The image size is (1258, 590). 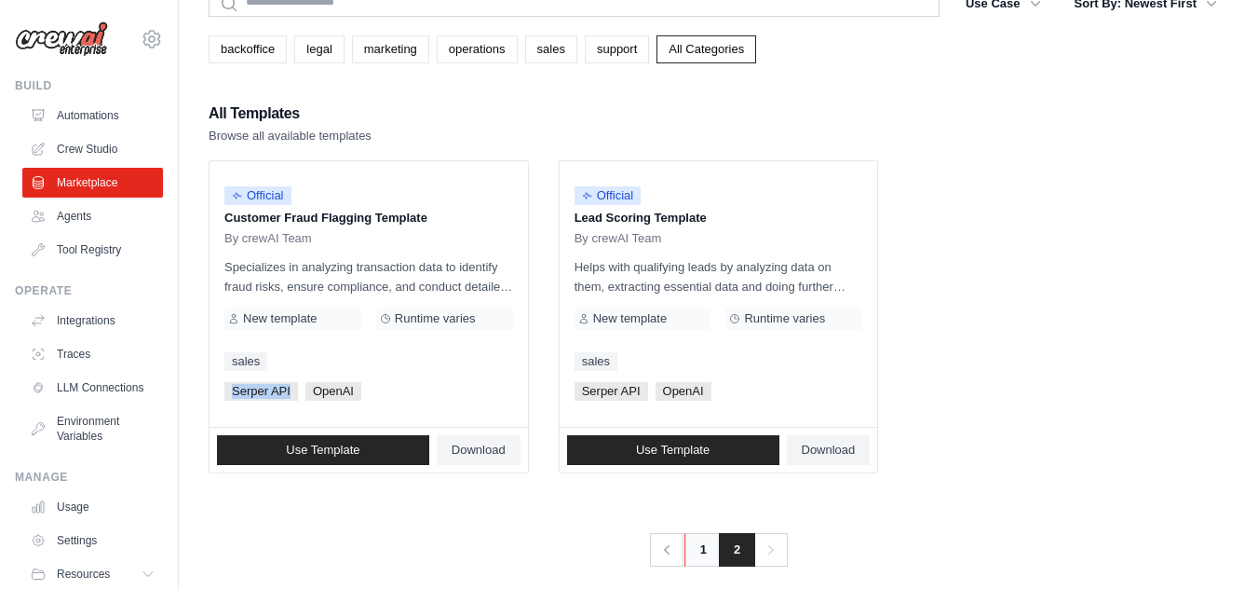 I want to click on p: Customer Fraud Flagging Template, so click(x=369, y=218).